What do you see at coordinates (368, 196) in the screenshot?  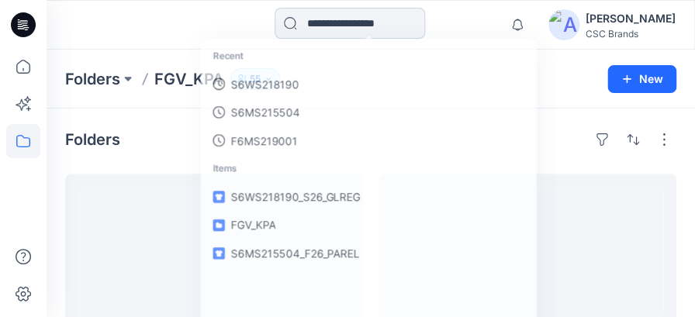 I see `a: S6WS218190_S26_GLREG` at bounding box center [368, 196].